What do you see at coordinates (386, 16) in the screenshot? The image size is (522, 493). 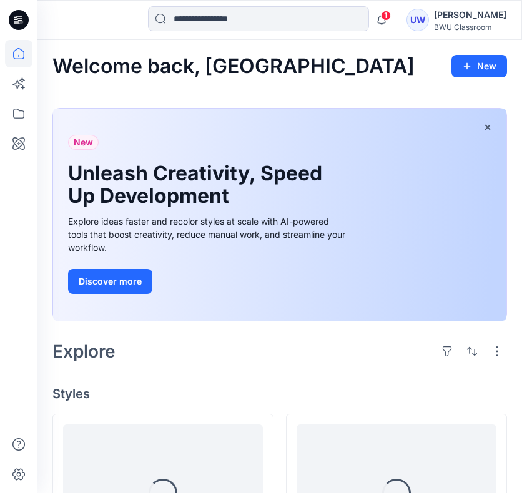 I see `span: 1` at bounding box center [386, 16].